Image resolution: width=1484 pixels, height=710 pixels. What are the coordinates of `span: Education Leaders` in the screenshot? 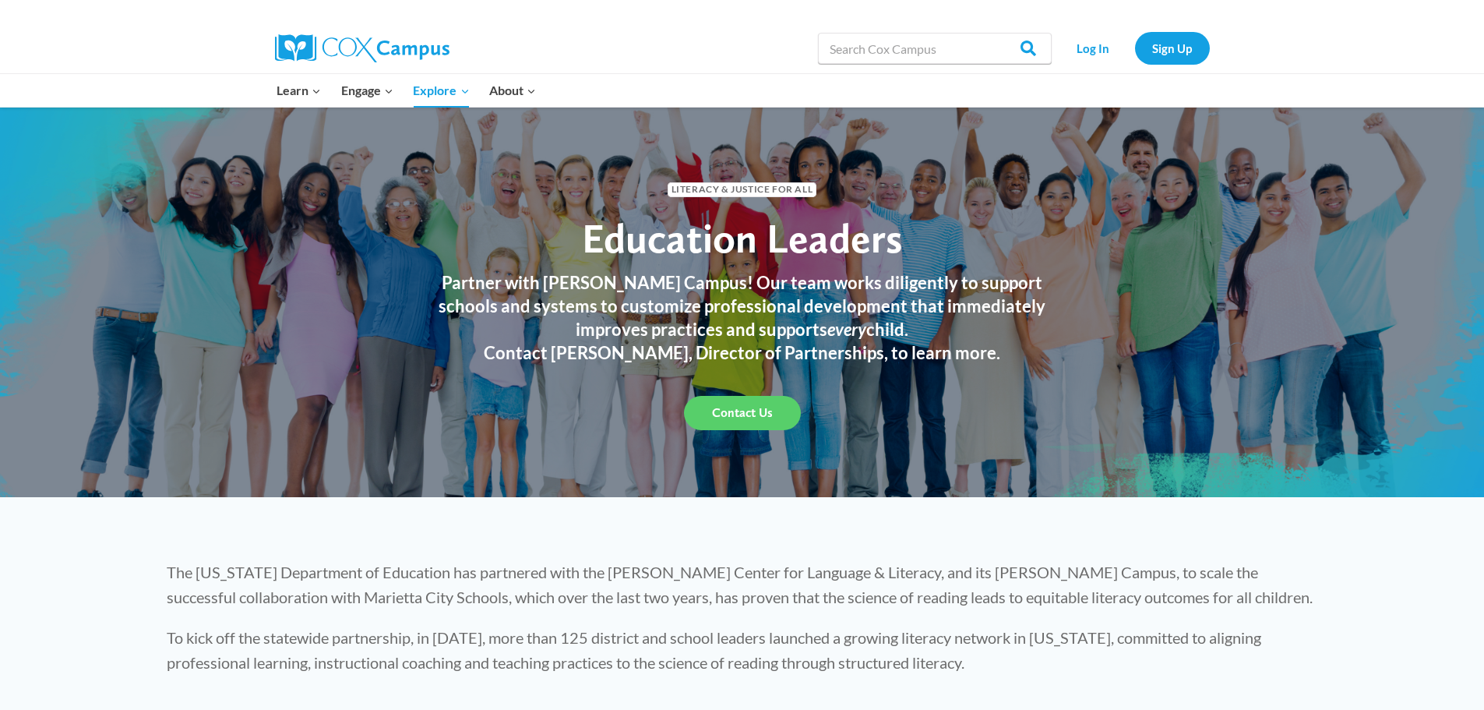 It's located at (742, 238).